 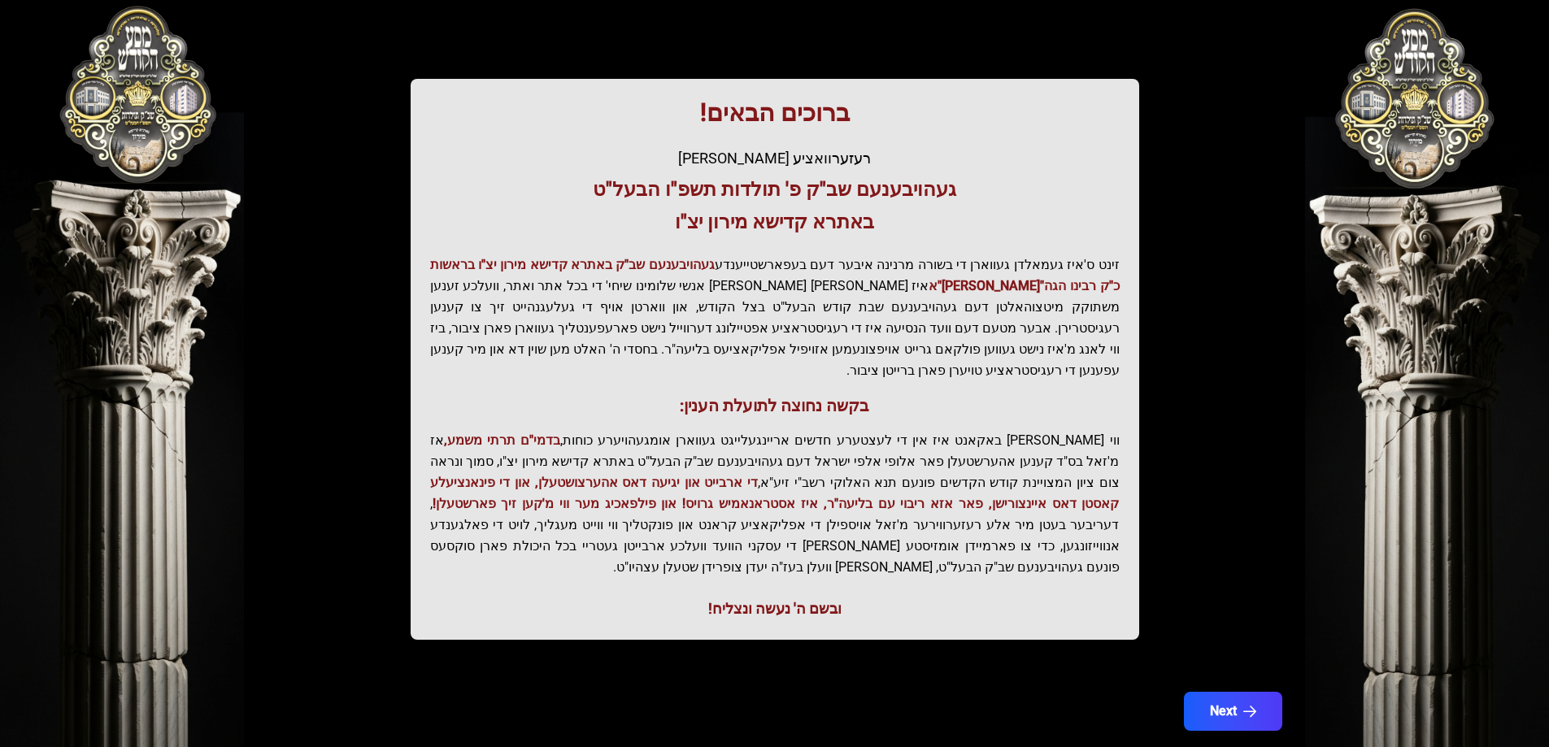 What do you see at coordinates (775, 189) in the screenshot?
I see `h3: געהויבענעם שב"ק פ' תולדות תשפ"ו הבעל"ט` at bounding box center [775, 189].